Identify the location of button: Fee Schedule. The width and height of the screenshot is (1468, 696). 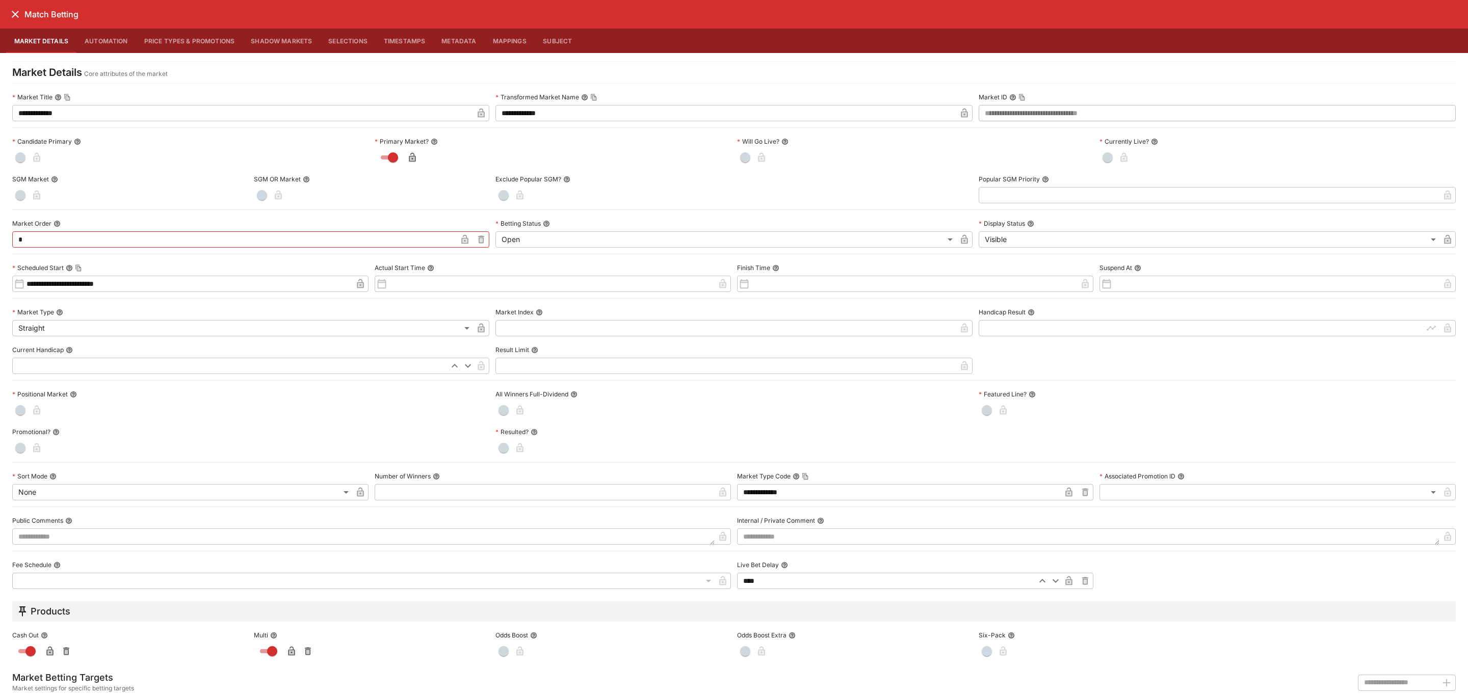
(57, 565).